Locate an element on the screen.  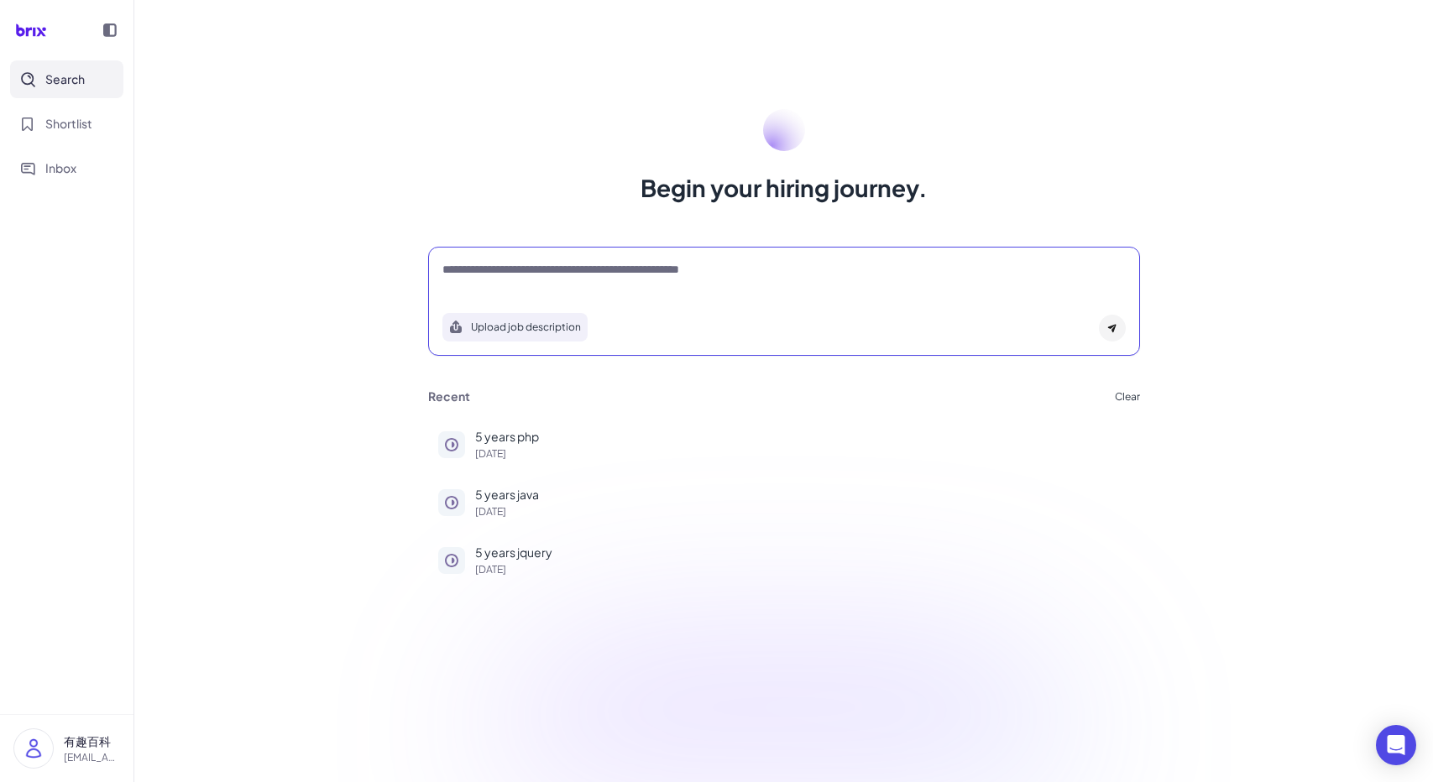
p: 有趣百科 is located at coordinates (92, 741).